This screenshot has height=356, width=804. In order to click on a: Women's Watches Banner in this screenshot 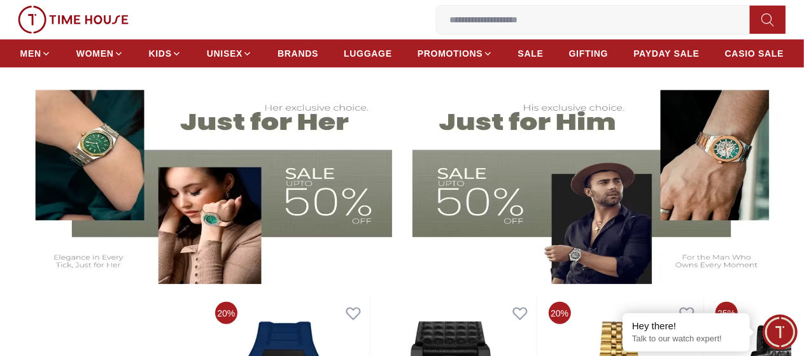, I will do `click(206, 181)`.